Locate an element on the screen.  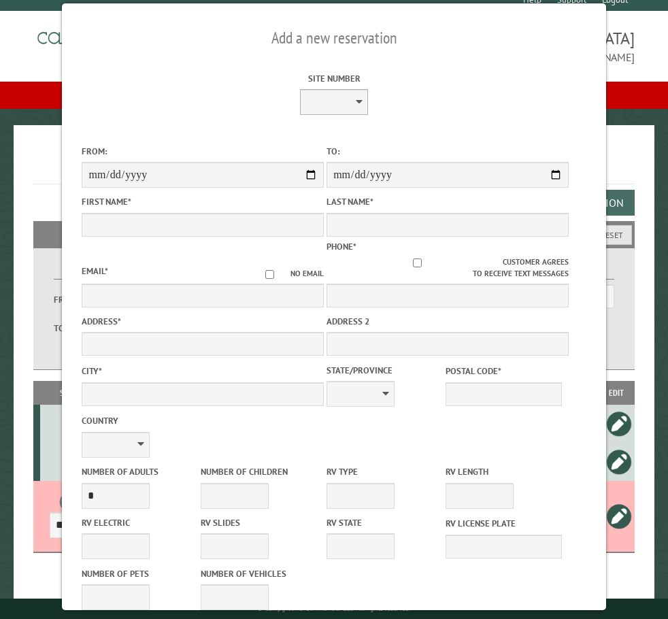
label: RV Electric is located at coordinates (139, 522).